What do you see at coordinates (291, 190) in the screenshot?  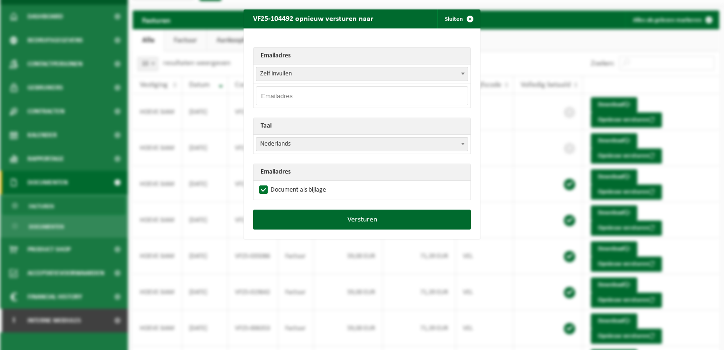 I see `label: Document als bijlage` at bounding box center [291, 190].